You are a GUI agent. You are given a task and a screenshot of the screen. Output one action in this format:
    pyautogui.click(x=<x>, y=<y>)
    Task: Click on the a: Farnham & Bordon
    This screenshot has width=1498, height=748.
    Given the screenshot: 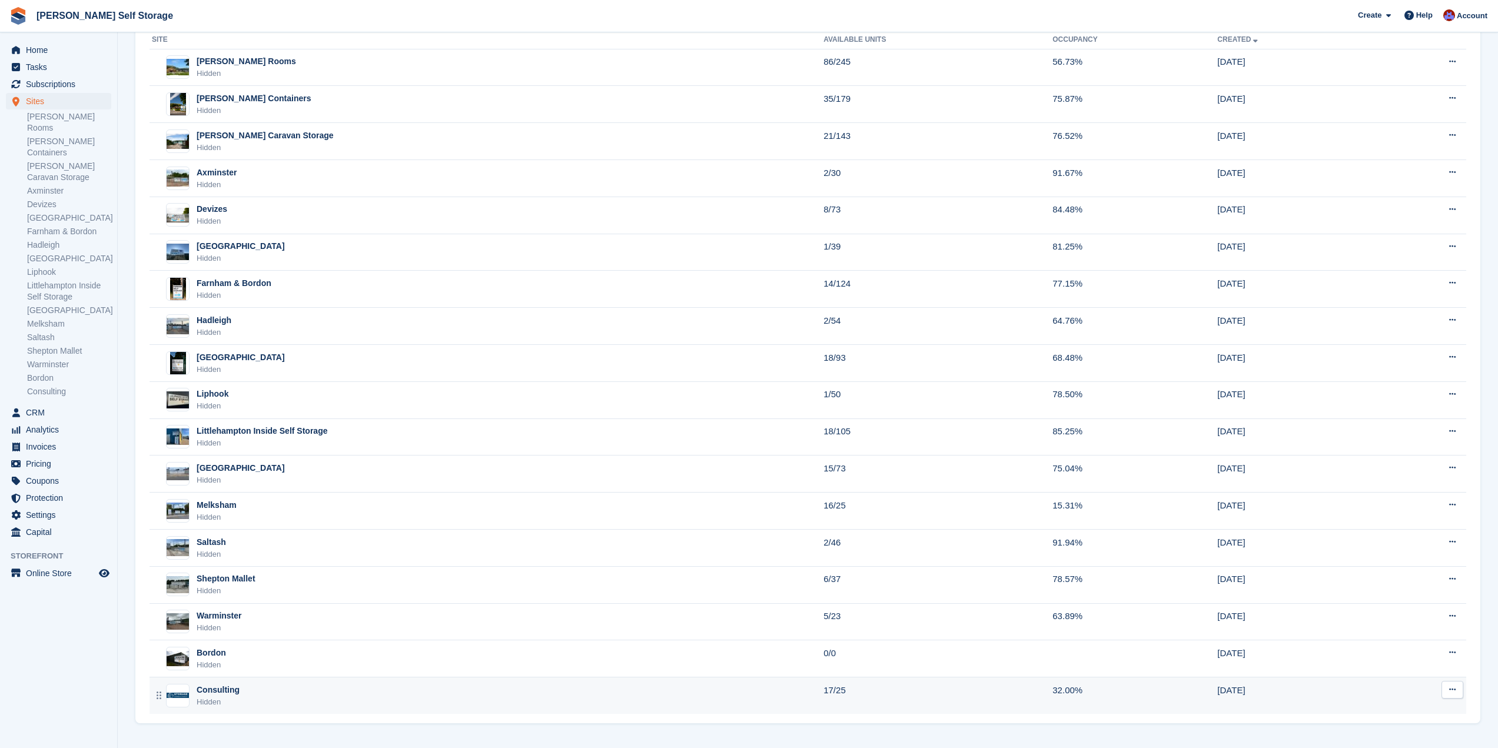 What is the action you would take?
    pyautogui.click(x=69, y=231)
    